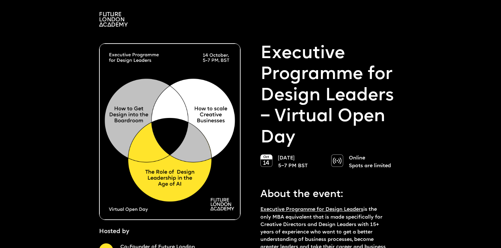 Image resolution: width=501 pixels, height=248 pixels. Describe the element at coordinates (114, 231) in the screenshot. I see `p: Hosted by` at that location.